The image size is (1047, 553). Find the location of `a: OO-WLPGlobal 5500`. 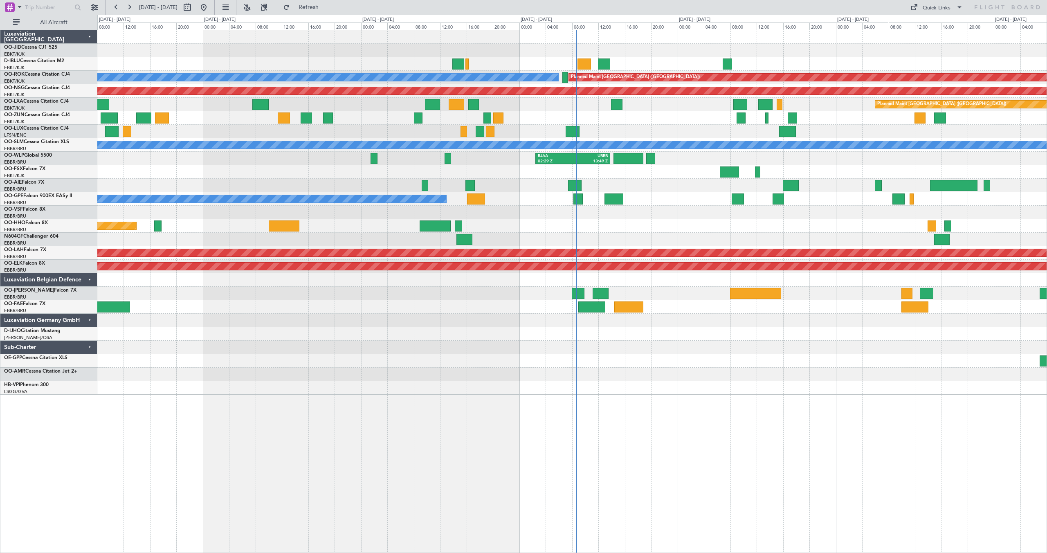

a: OO-WLPGlobal 5500 is located at coordinates (28, 155).